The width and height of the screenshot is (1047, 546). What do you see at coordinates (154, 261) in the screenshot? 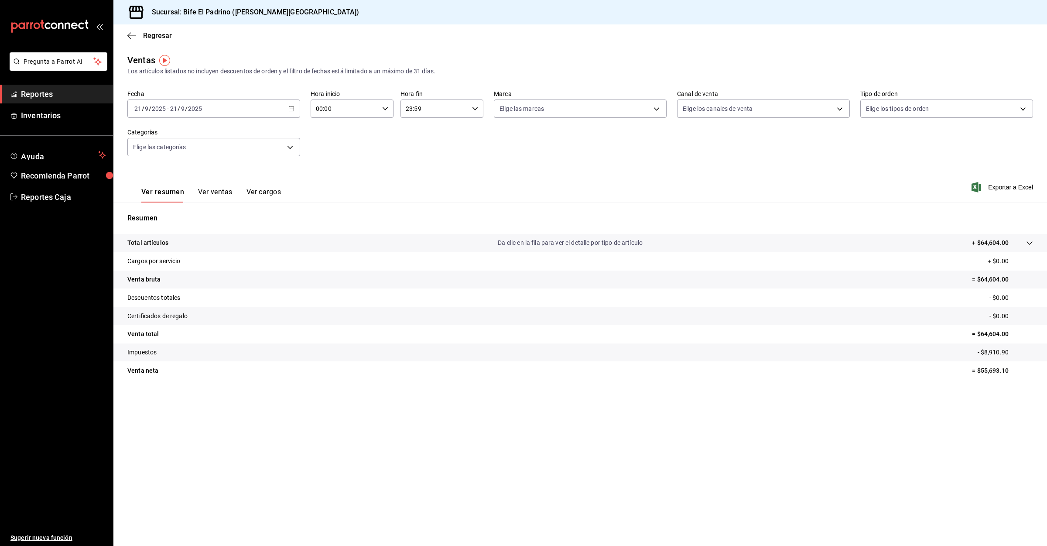
I see `p: Cargos por servicio` at bounding box center [154, 261].